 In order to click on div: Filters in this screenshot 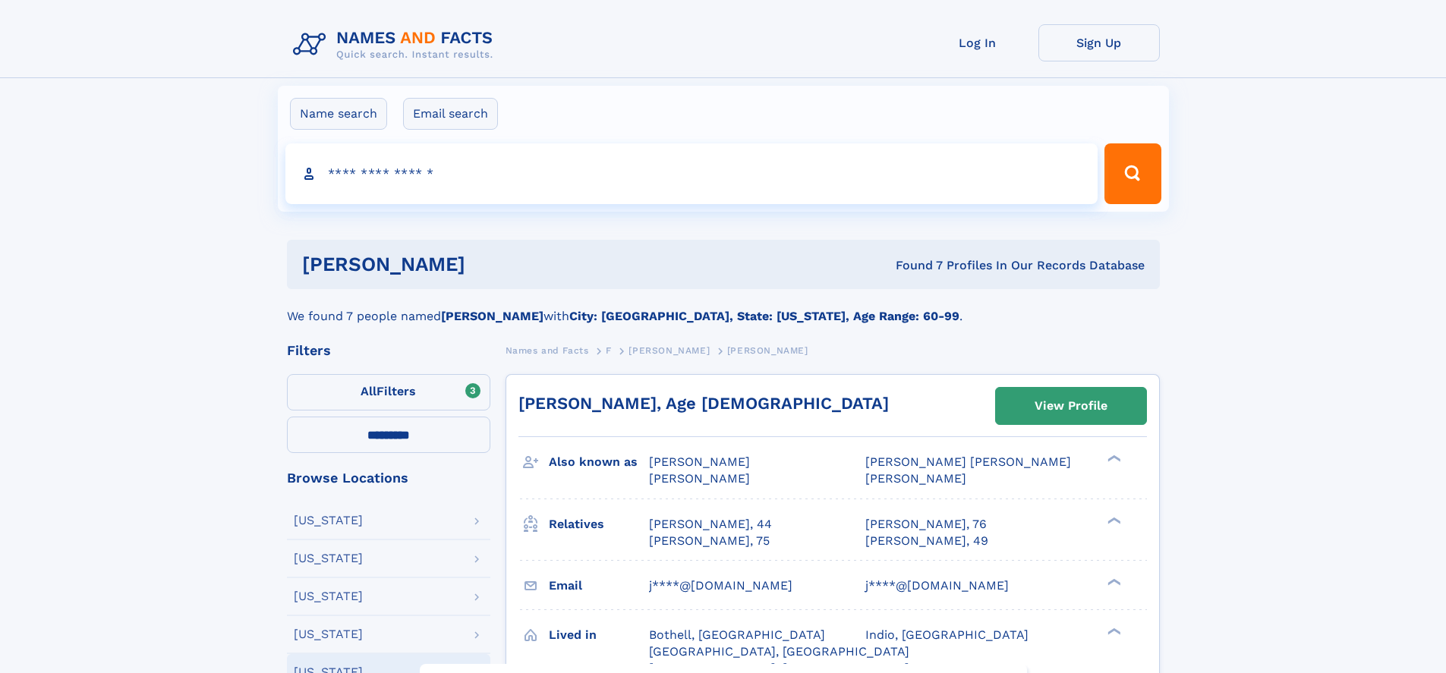, I will do `click(389, 351)`.